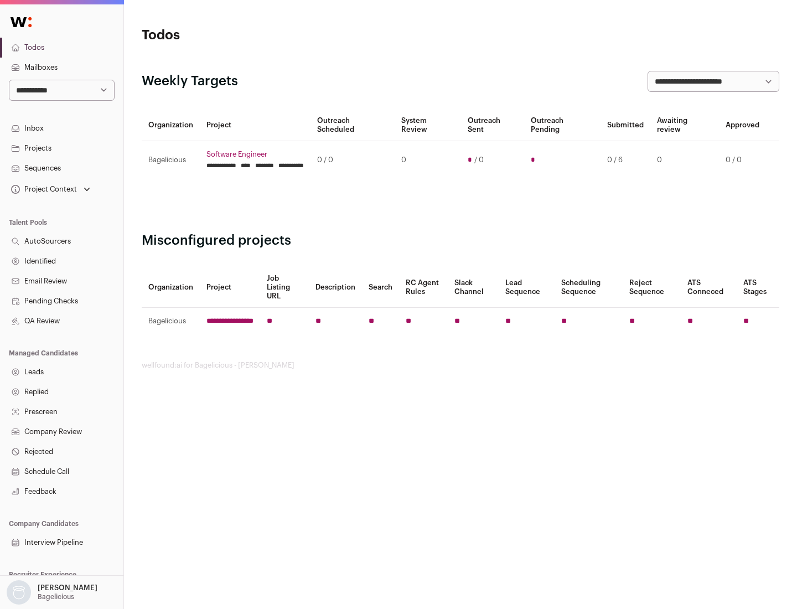 The width and height of the screenshot is (797, 609). Describe the element at coordinates (423, 287) in the screenshot. I see `th: RC Agent Rules` at that location.